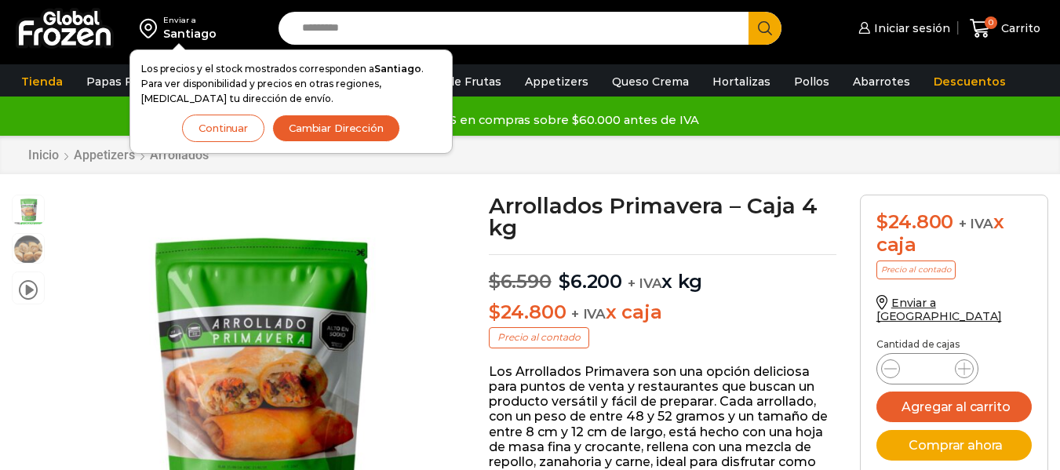 The height and width of the screenshot is (470, 1060). What do you see at coordinates (991, 23) in the screenshot?
I see `span: 0` at bounding box center [991, 23].